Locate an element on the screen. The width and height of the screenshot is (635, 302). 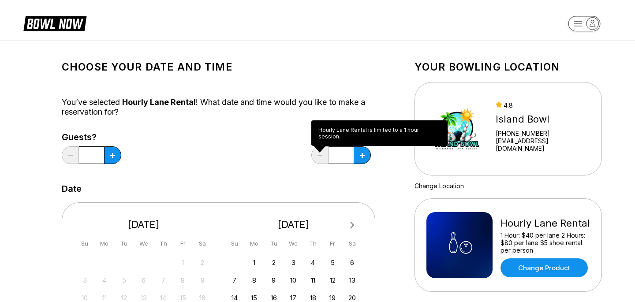
div: Not available Tuesday, August 5th, 2025 is located at coordinates (124, 280).